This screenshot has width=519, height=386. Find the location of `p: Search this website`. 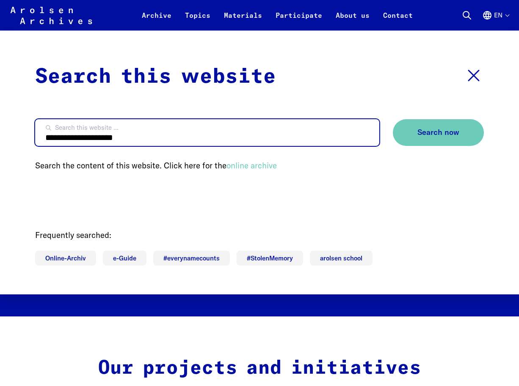

p: Search this website is located at coordinates (156, 77).